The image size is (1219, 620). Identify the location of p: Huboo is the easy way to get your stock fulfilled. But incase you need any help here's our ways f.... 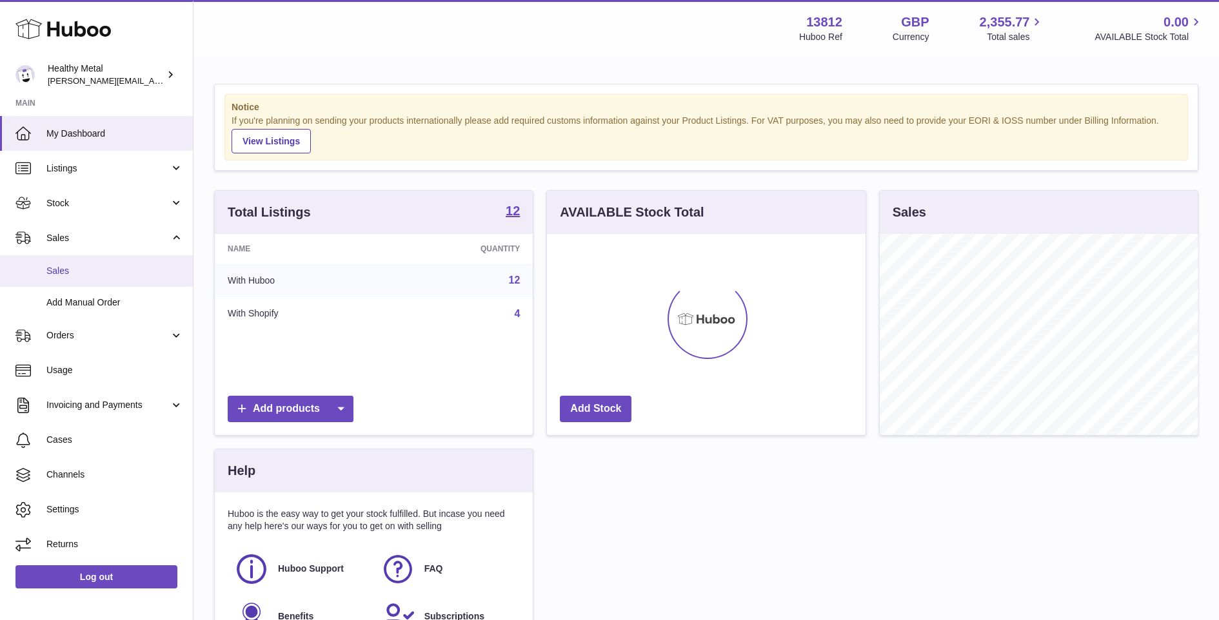
(373, 520).